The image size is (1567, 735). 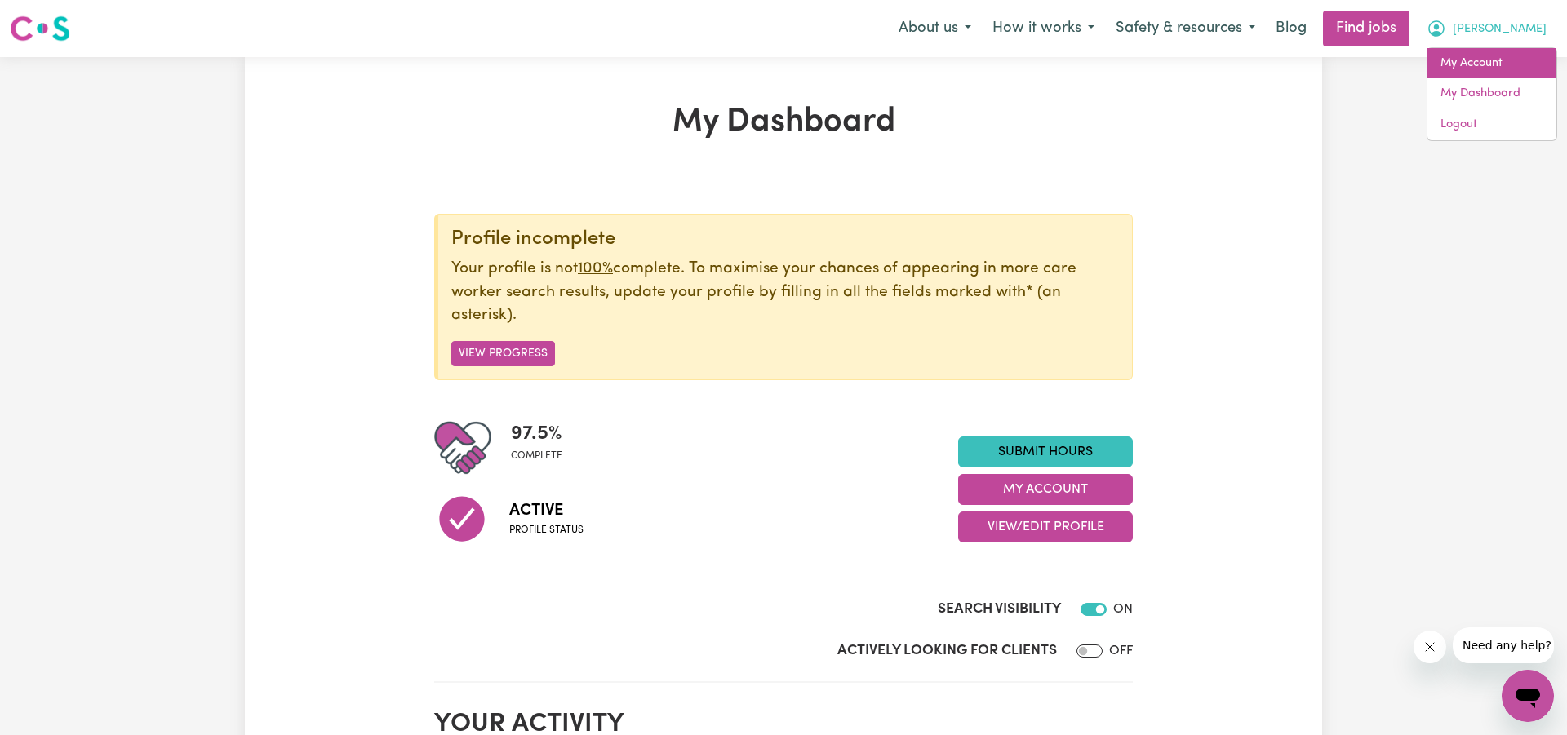 I want to click on h1: My Dashboard, so click(x=783, y=122).